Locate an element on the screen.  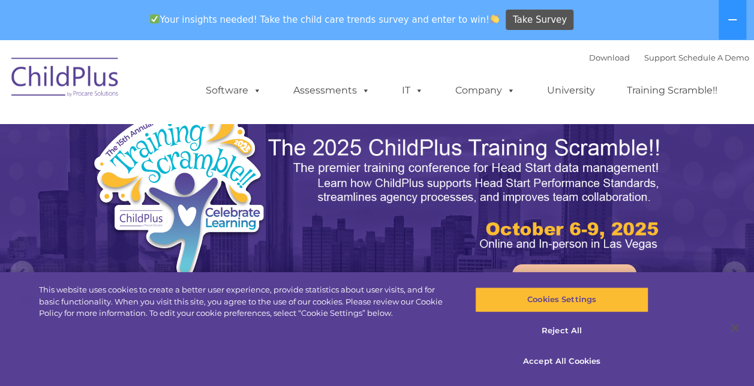
div: This website uses cookies to create a better user experience, provide statistics about user visit... is located at coordinates (245, 302).